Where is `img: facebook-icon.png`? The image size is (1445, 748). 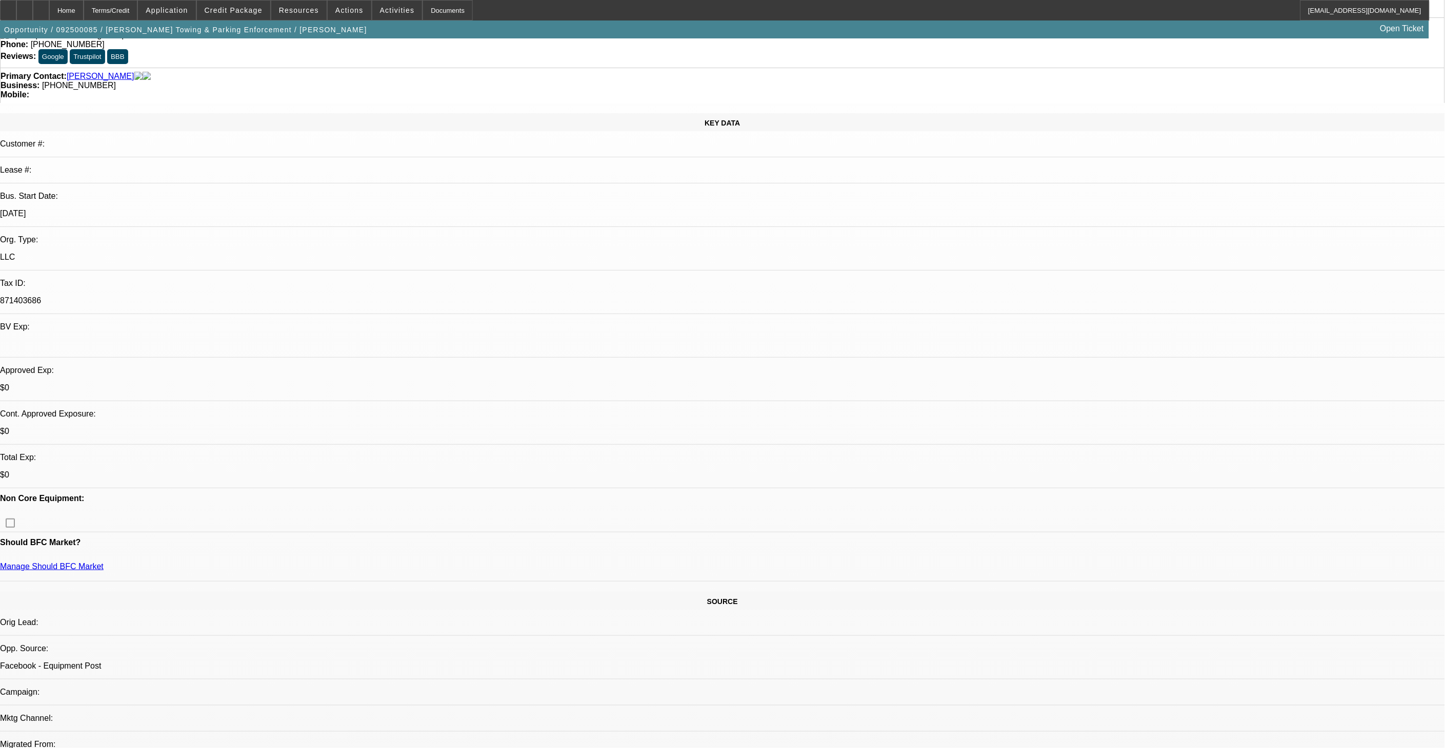 img: facebook-icon.png is located at coordinates (138, 76).